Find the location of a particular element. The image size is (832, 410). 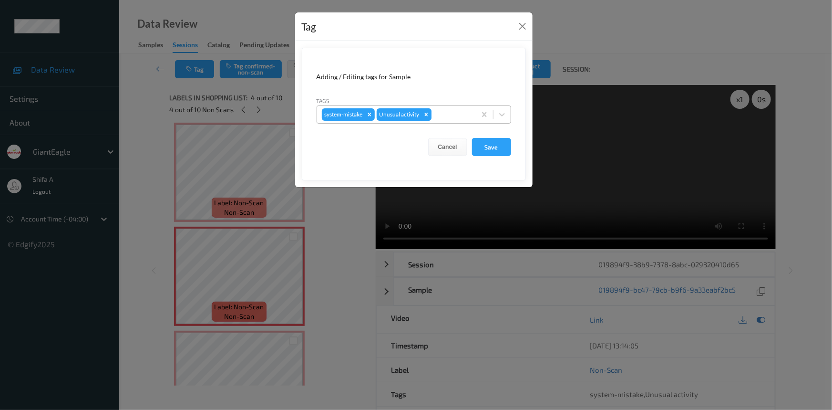

button: Save is located at coordinates (492, 147).